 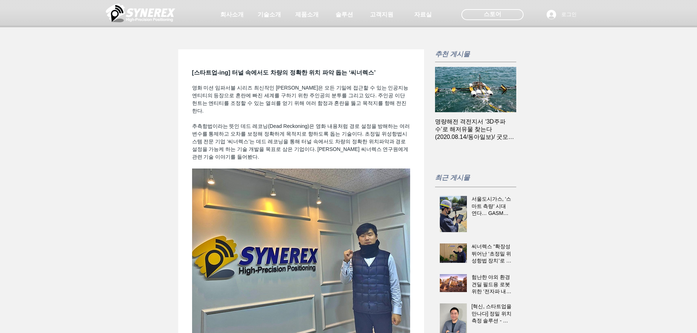 I want to click on a: 험난한 야외 환경 견딜 필드용 로봇 위한 ‘전자파 내성 센서’ 개발, so click(x=492, y=286).